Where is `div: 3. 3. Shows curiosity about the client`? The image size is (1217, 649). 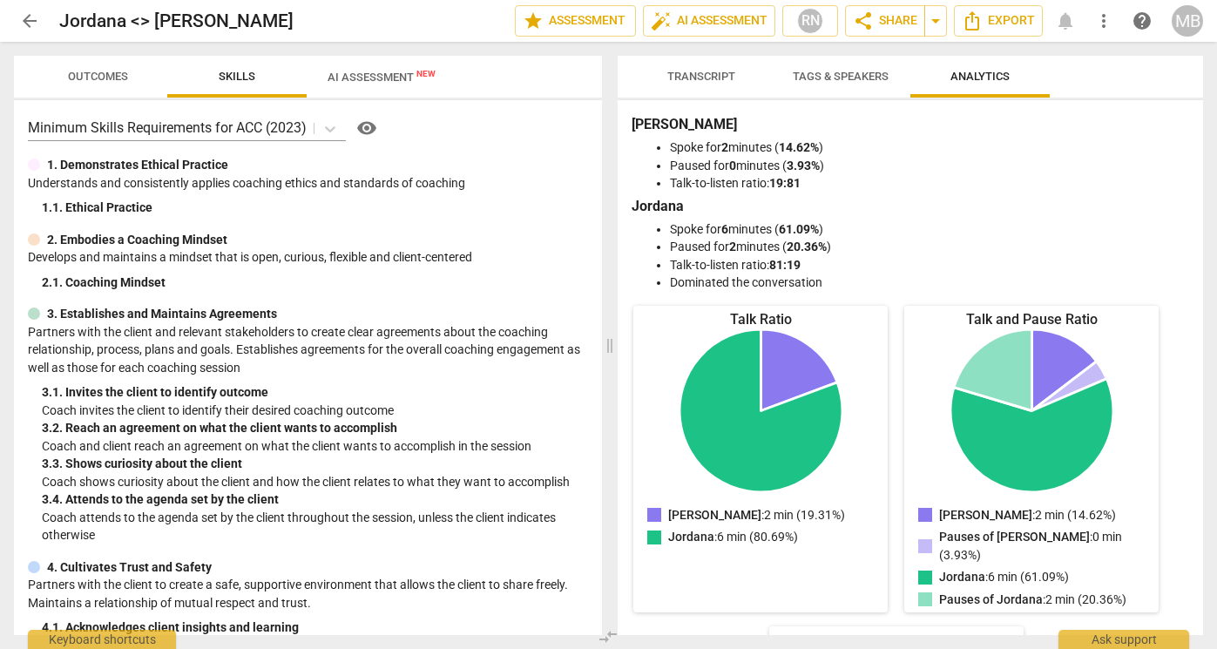
div: 3. 3. Shows curiosity about the client is located at coordinates (314, 463).